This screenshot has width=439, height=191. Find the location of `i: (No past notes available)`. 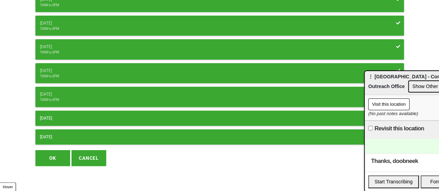

i: (No past notes available) is located at coordinates (393, 114).